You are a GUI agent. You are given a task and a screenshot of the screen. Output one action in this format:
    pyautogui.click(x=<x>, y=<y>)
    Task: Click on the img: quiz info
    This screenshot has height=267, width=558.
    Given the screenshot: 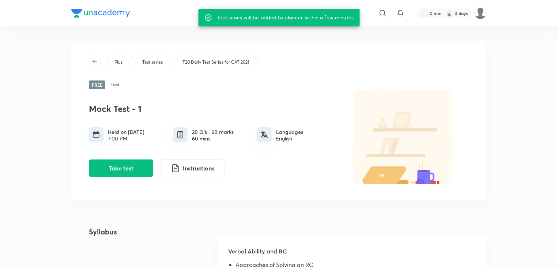 What is the action you would take?
    pyautogui.click(x=180, y=135)
    